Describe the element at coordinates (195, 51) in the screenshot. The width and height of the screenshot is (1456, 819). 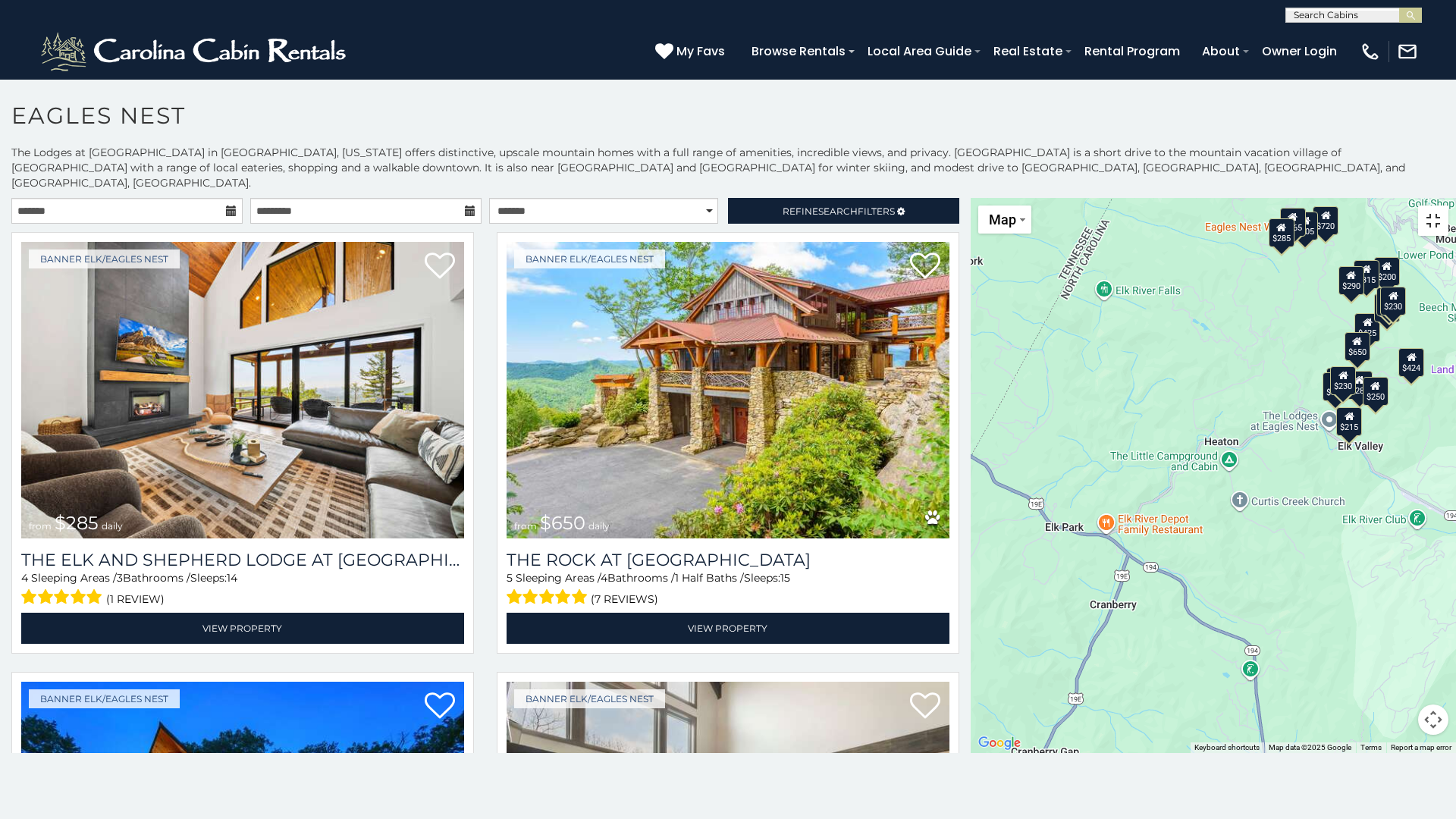
I see `img: White-1-2.png` at that location.